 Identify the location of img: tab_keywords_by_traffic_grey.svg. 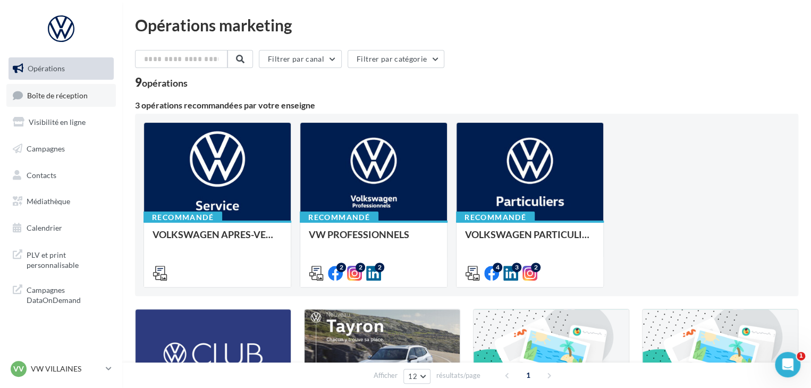
(126, 66).